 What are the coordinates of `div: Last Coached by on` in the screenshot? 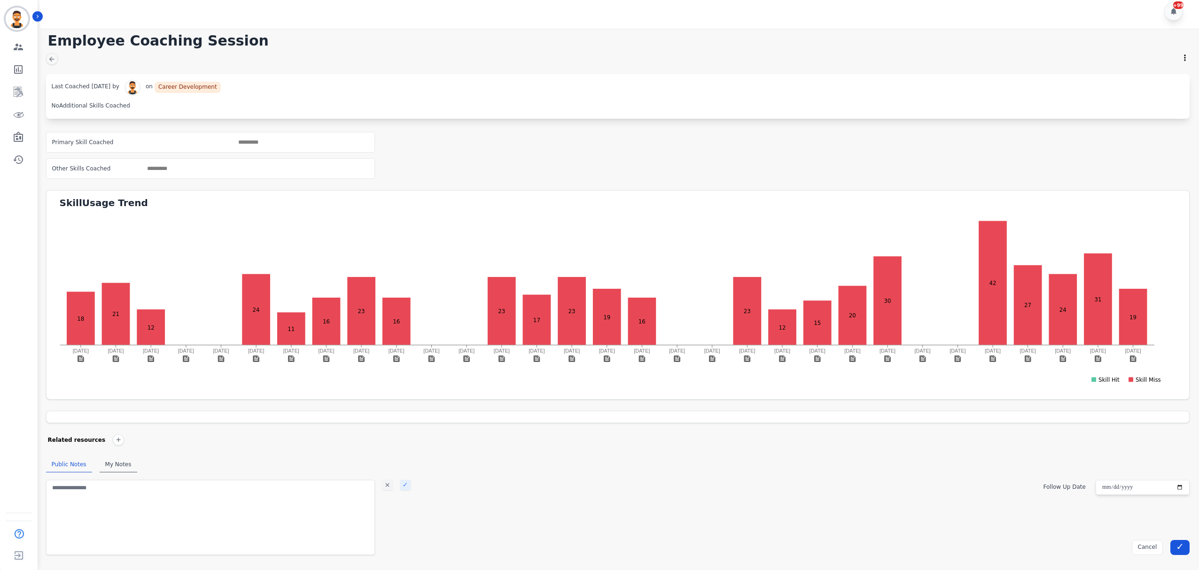 It's located at (618, 87).